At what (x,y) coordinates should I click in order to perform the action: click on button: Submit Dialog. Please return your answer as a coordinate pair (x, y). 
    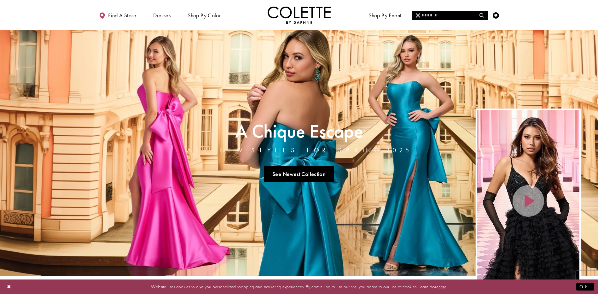
    Looking at the image, I should click on (585, 286).